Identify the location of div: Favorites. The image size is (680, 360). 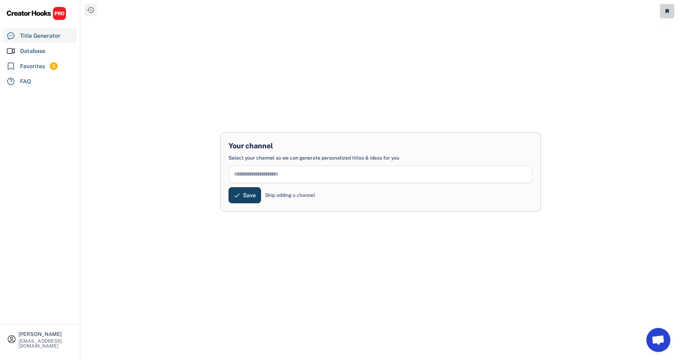
(32, 66).